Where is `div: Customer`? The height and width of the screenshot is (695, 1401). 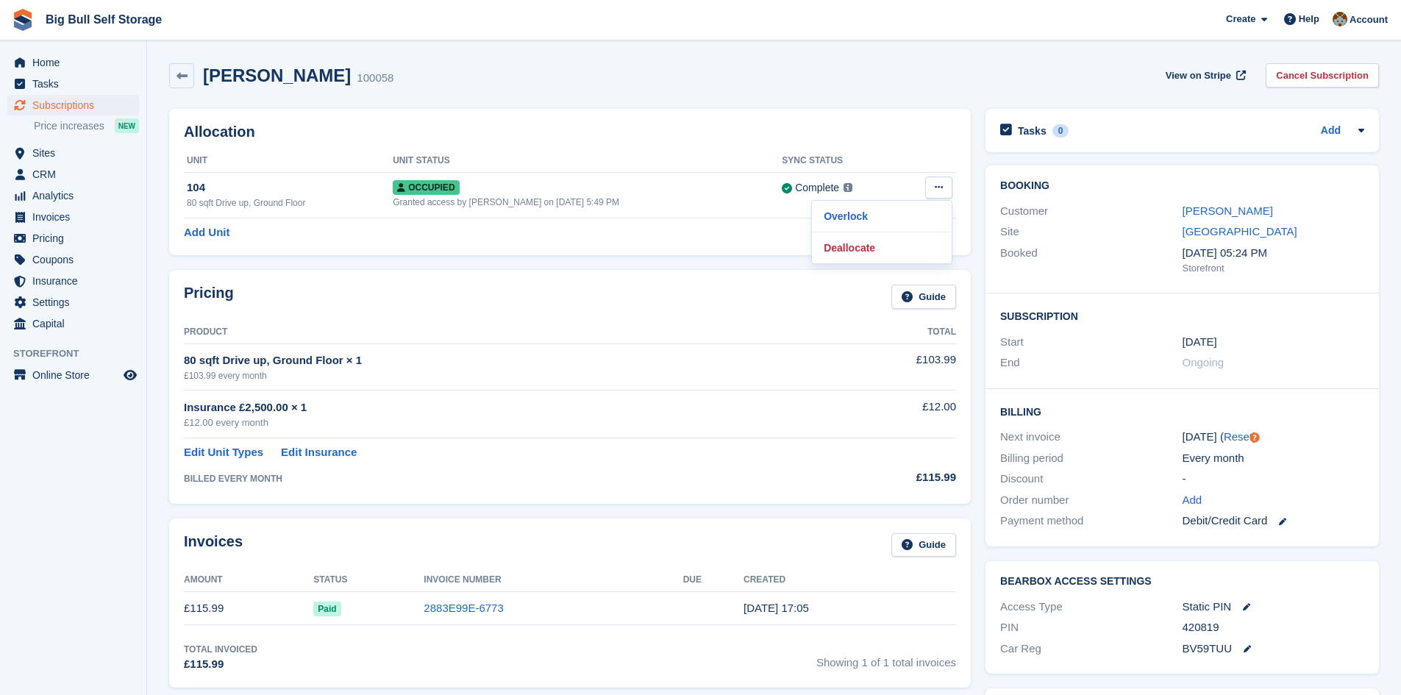
div: Customer is located at coordinates (1091, 211).